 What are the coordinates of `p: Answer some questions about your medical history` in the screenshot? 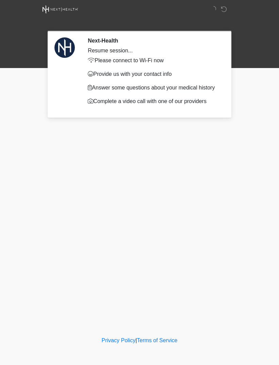 It's located at (153, 88).